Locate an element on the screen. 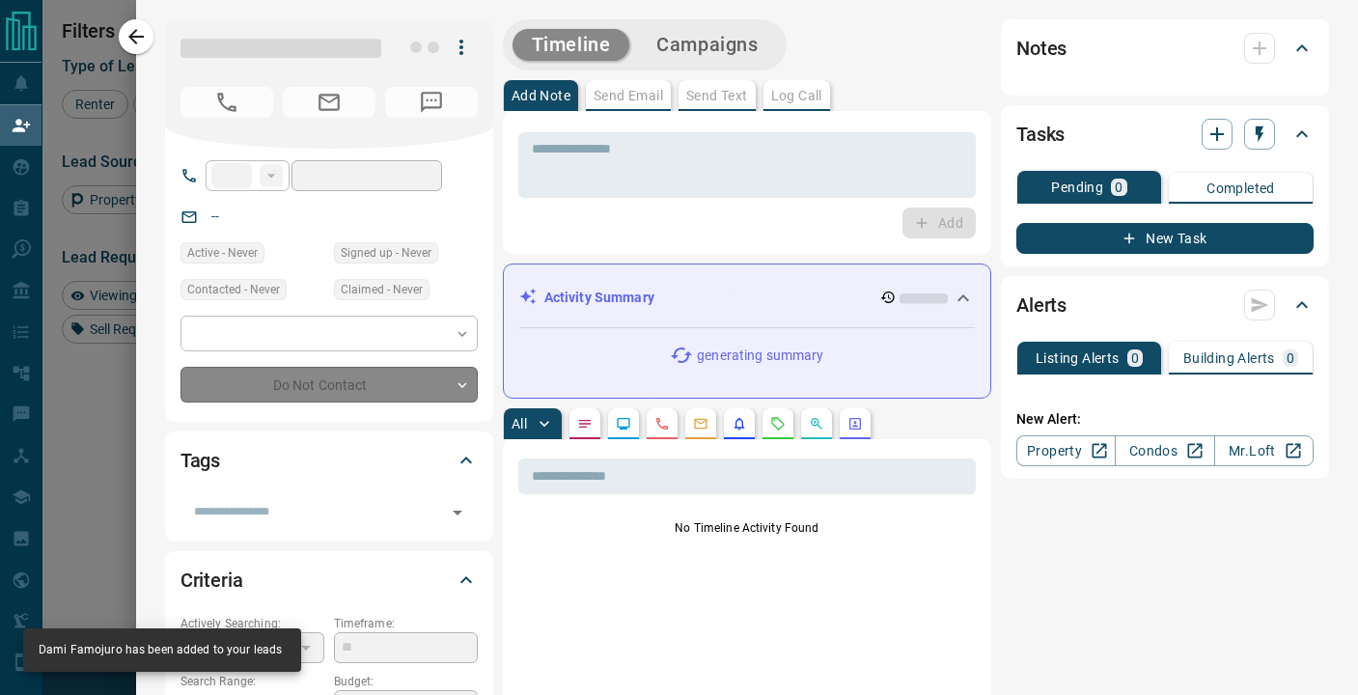  div: Notes is located at coordinates (1165, 48).